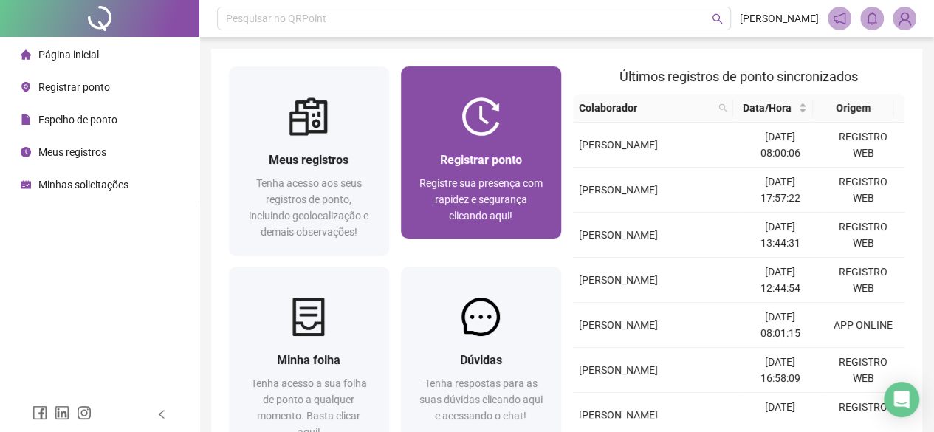 This screenshot has width=934, height=432. I want to click on span: left, so click(162, 414).